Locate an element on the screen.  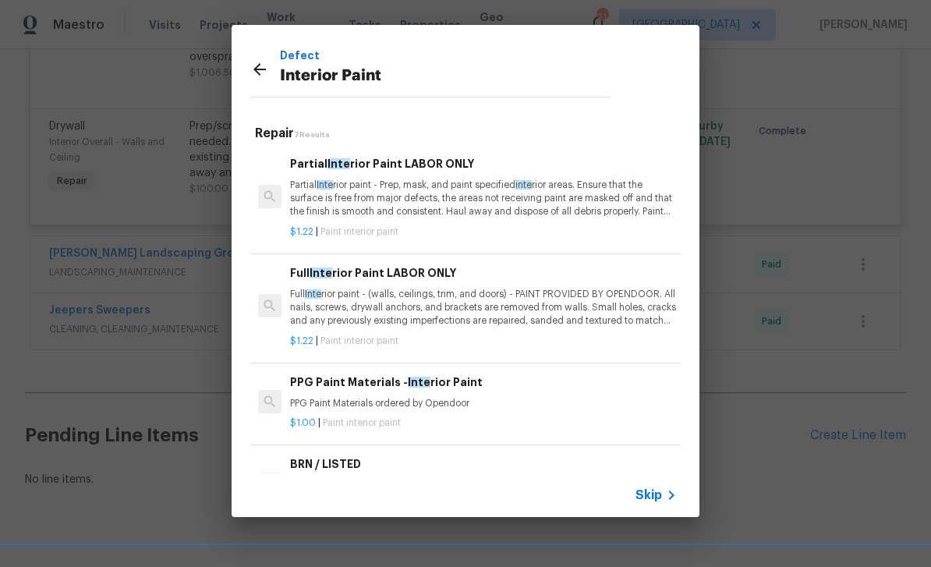
p: PPG Paint Materials ordered by Opendoor is located at coordinates (483, 403).